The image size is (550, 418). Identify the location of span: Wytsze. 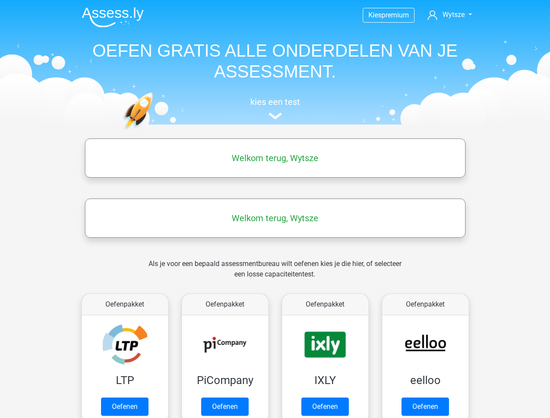
(453, 14).